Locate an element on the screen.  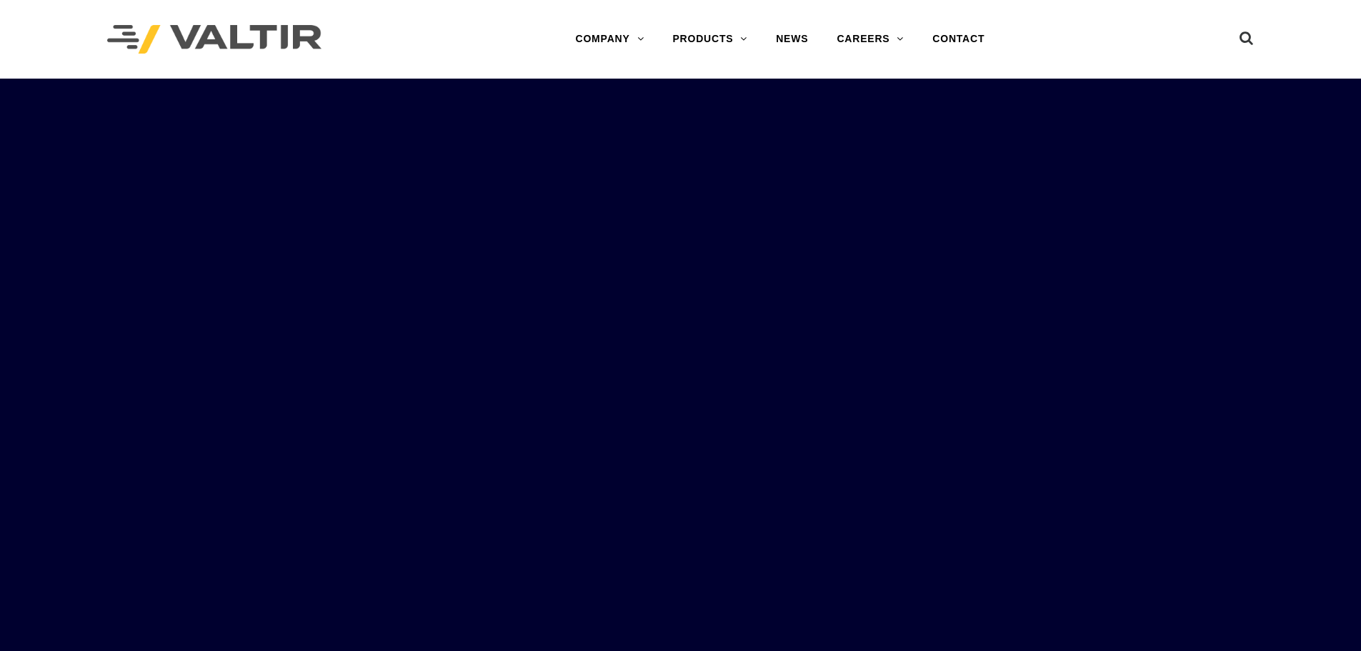
a: CONTACT is located at coordinates (958, 39).